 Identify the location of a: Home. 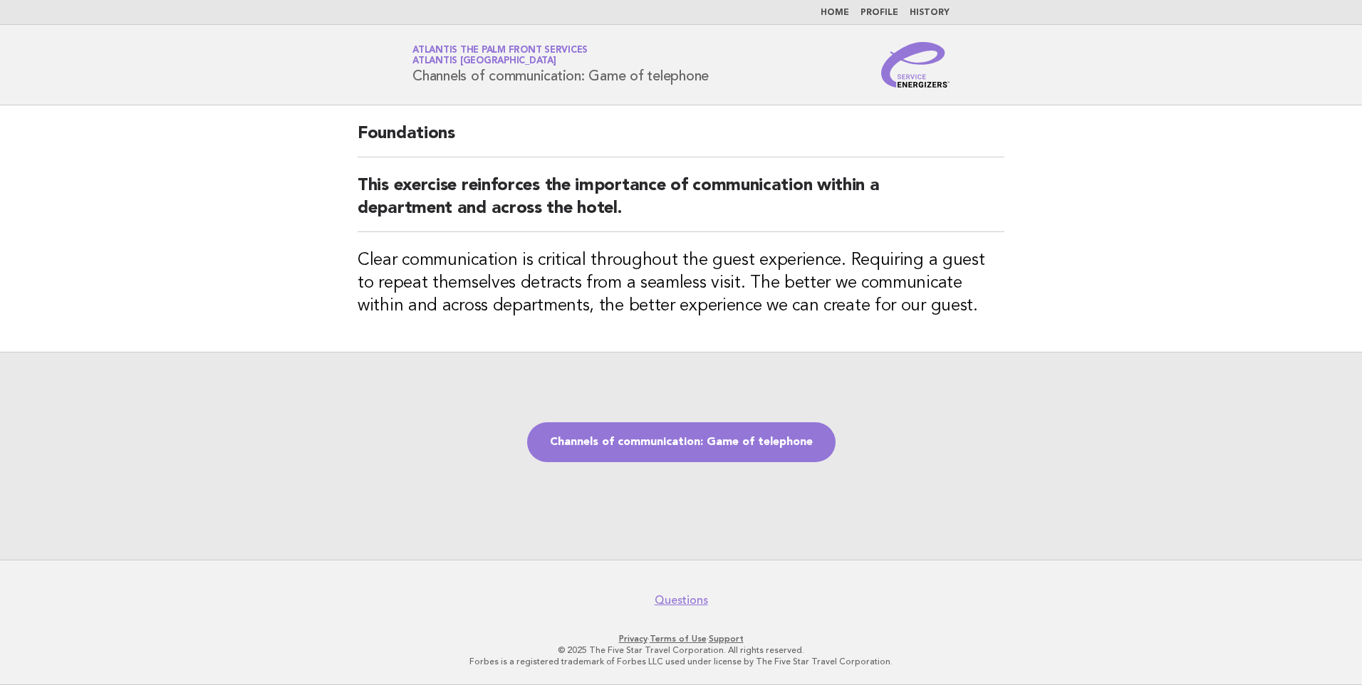
(835, 13).